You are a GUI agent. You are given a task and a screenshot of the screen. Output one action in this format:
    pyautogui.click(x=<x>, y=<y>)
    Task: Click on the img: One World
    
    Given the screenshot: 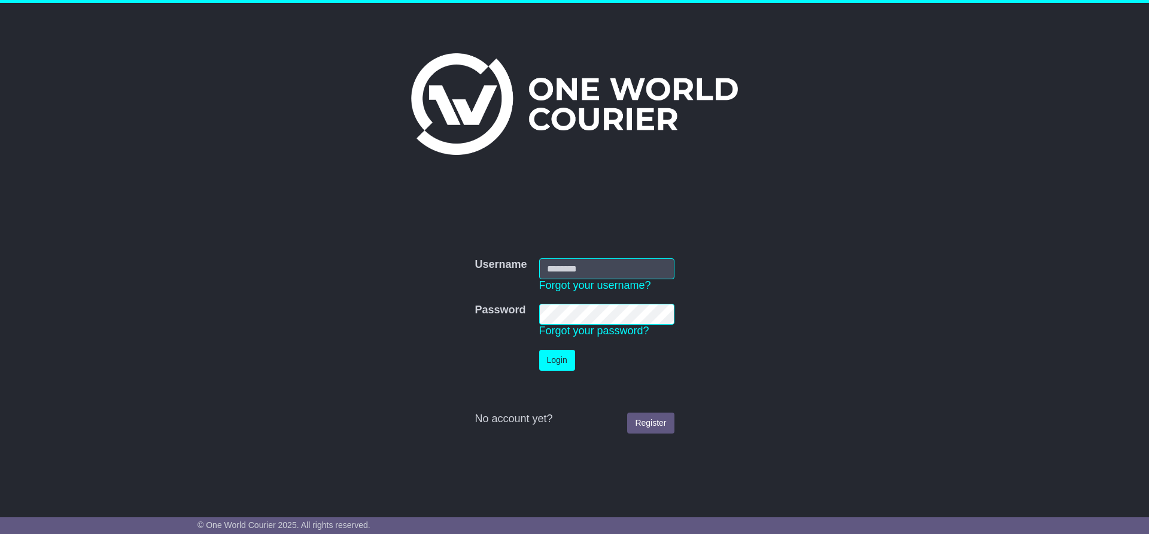 What is the action you would take?
    pyautogui.click(x=574, y=104)
    